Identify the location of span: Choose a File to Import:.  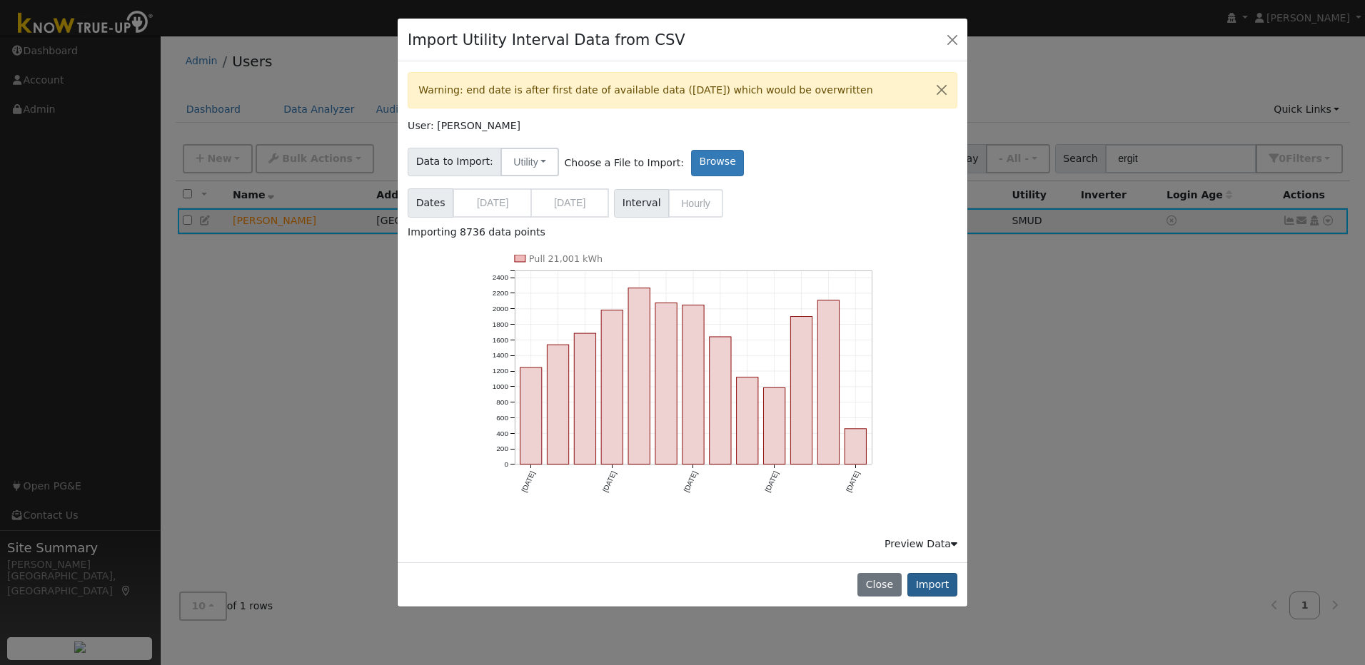
(624, 163).